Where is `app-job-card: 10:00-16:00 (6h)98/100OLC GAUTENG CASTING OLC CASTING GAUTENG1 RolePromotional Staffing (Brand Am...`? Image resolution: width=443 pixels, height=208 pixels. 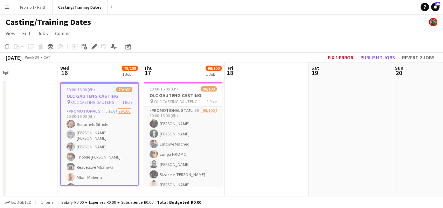
app-job-card: 10:00-16:00 (6h)98/100OLC GAUTENG CASTING OLC CASTING GAUTENG1 RolePromotional Staffing (Brand Am... is located at coordinates (183, 134).